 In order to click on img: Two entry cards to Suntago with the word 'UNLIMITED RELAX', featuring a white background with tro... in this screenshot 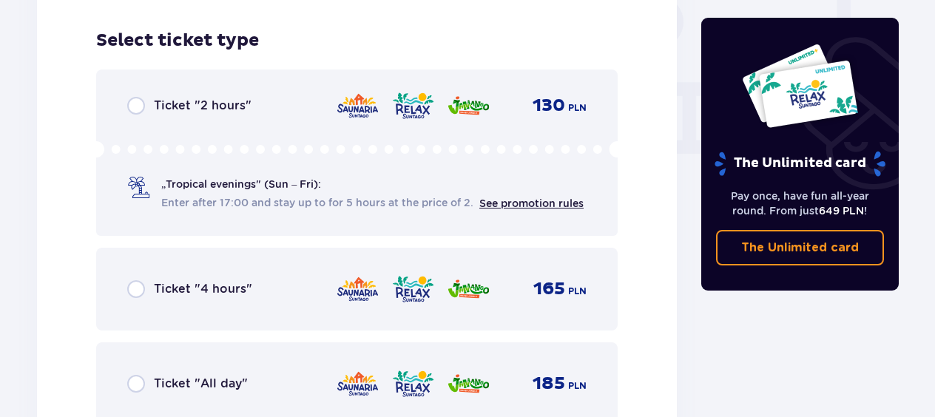, I will do `click(799, 86)`.